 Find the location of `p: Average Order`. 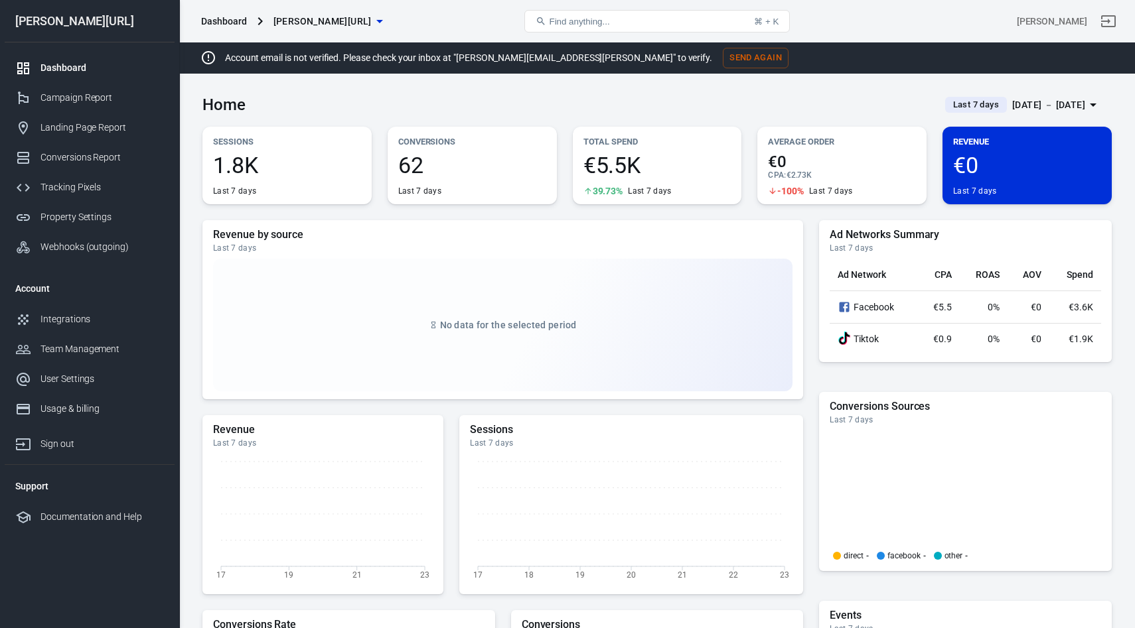

p: Average Order is located at coordinates (841, 141).